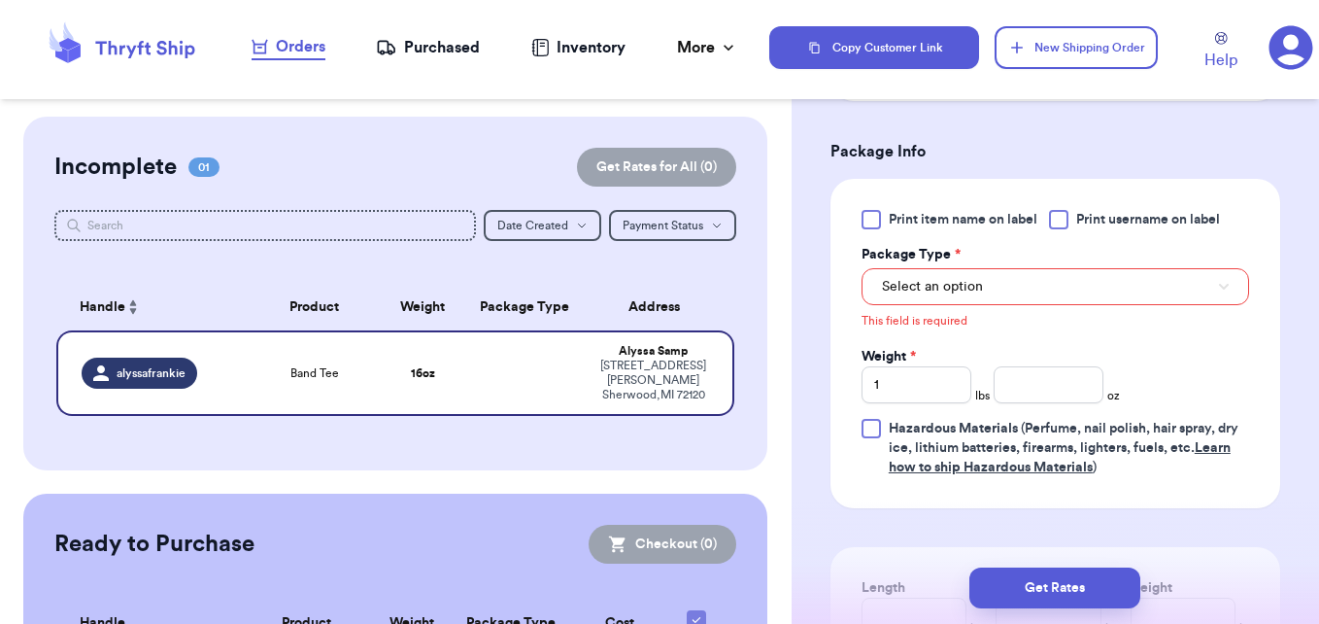 The width and height of the screenshot is (1319, 624). Describe the element at coordinates (427, 48) in the screenshot. I see `div: Purchased` at that location.